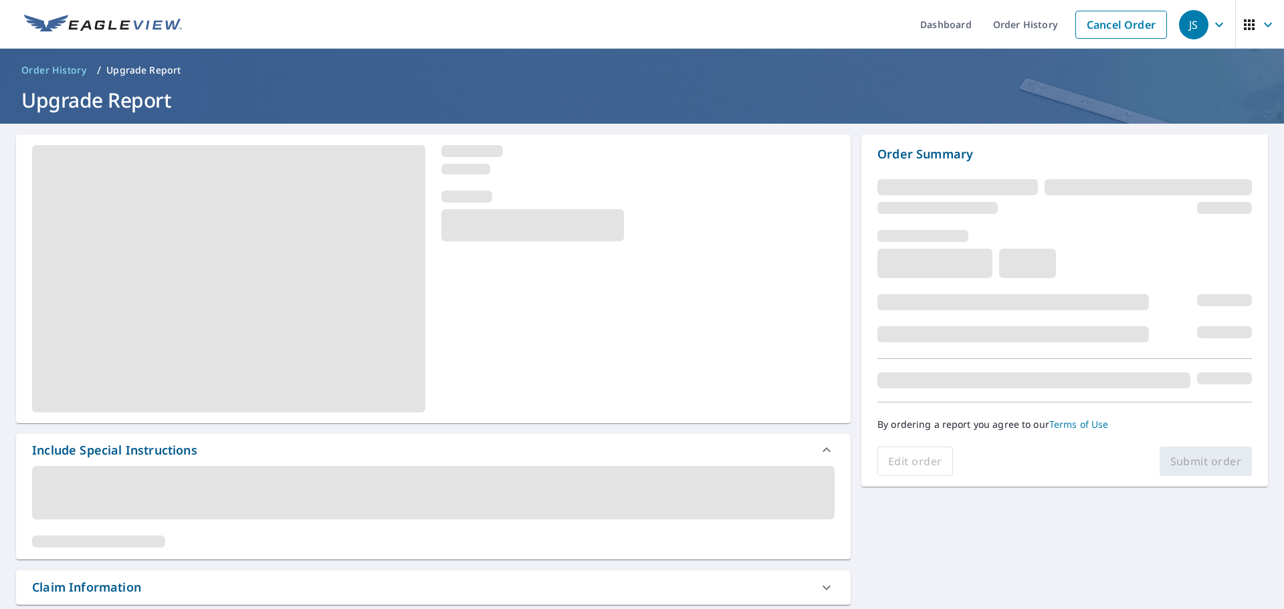 The image size is (1284, 609). What do you see at coordinates (1065, 425) in the screenshot?
I see `p: By ordering a report you agree to our` at bounding box center [1065, 425].